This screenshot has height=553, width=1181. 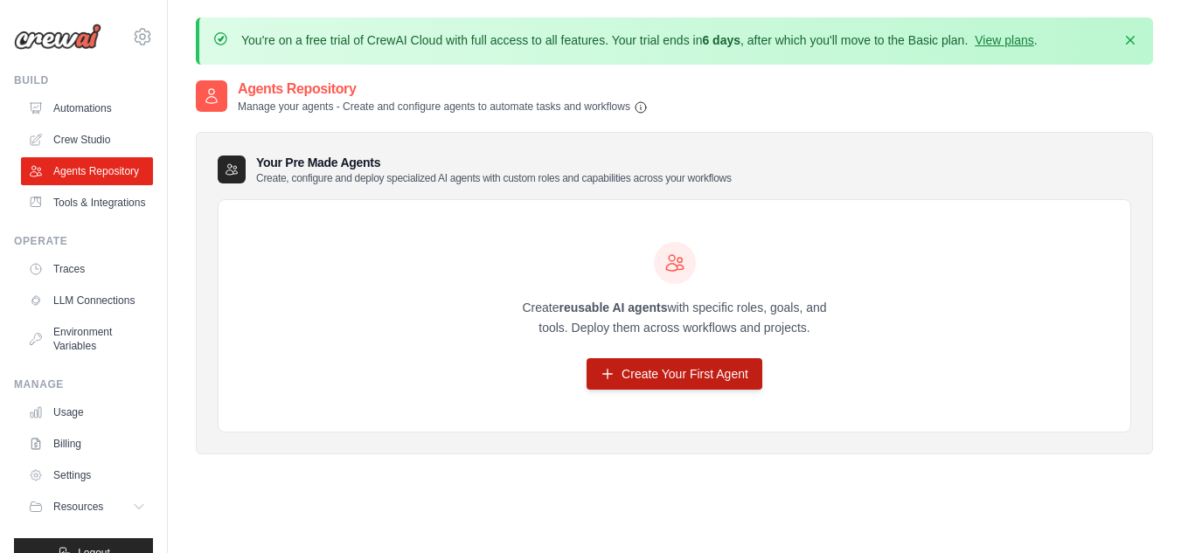 What do you see at coordinates (87, 108) in the screenshot?
I see `a: Automations` at bounding box center [87, 108].